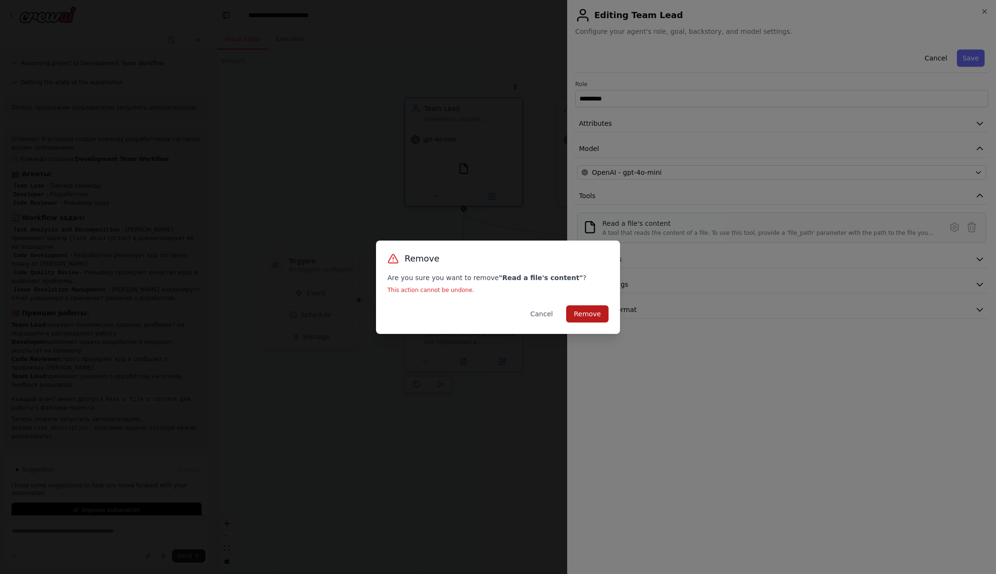 The width and height of the screenshot is (996, 574). I want to click on button: Remove, so click(587, 314).